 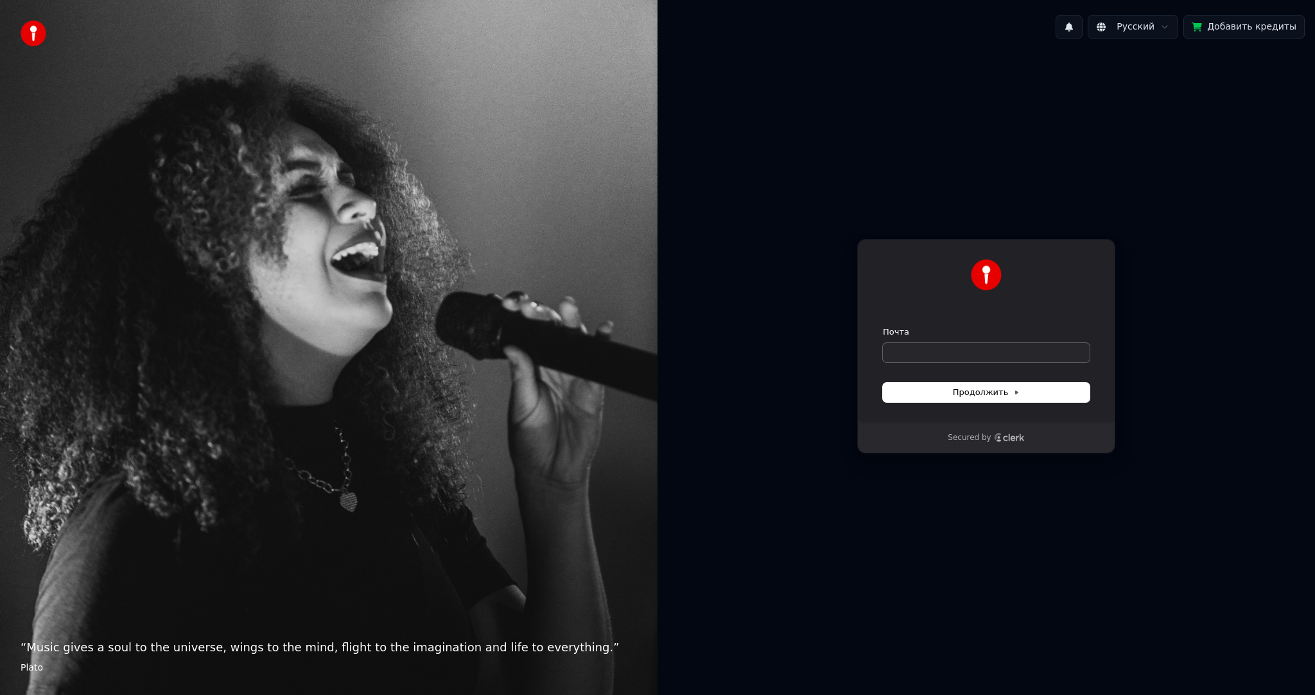 What do you see at coordinates (329, 668) in the screenshot?
I see `footer: Plato` at bounding box center [329, 668].